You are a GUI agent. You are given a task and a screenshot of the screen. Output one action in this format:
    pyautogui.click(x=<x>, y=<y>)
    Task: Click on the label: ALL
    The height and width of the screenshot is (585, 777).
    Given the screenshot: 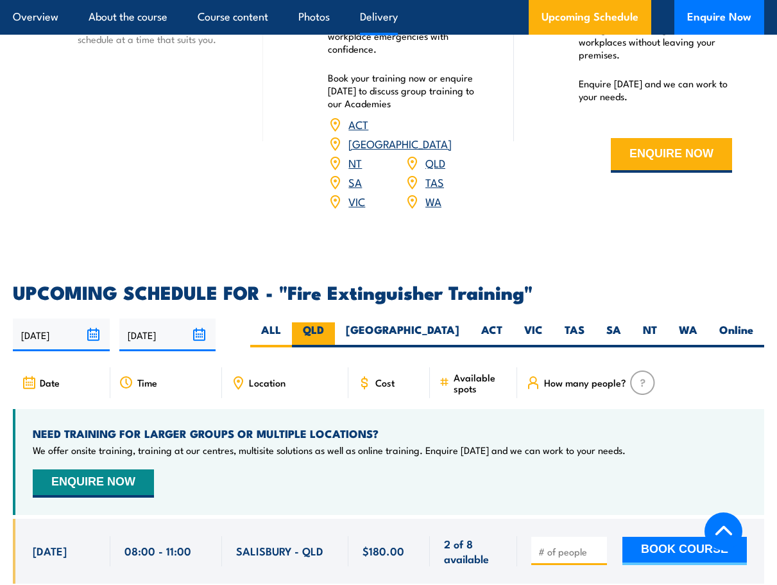 What is the action you would take?
    pyautogui.click(x=271, y=334)
    